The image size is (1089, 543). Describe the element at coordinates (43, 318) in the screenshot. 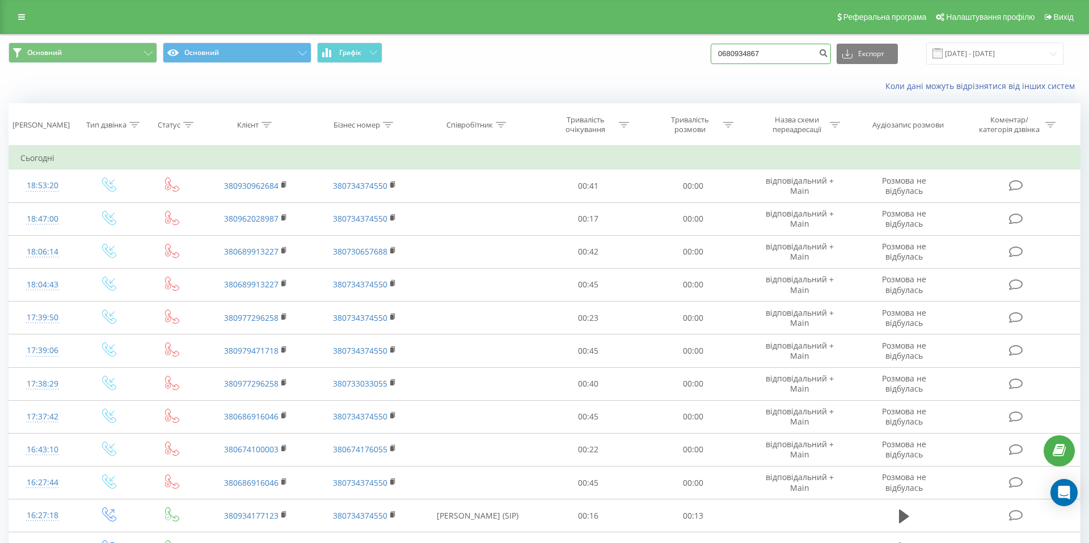

I see `div: 17:39:50` at that location.